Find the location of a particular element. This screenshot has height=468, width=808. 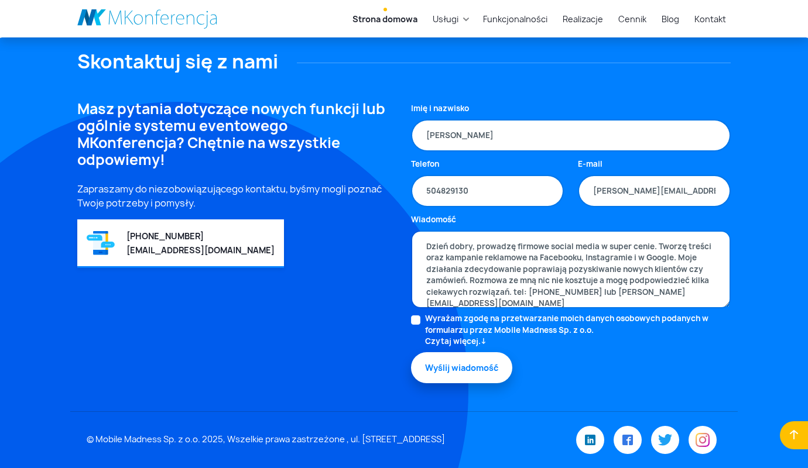

a: Czytaj więcej. is located at coordinates (578, 342).